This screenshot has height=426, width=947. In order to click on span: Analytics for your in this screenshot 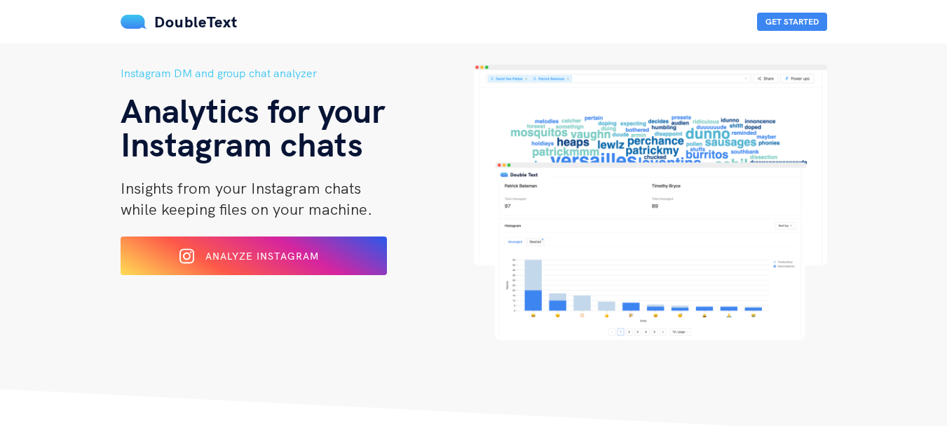, I will do `click(252, 110)`.